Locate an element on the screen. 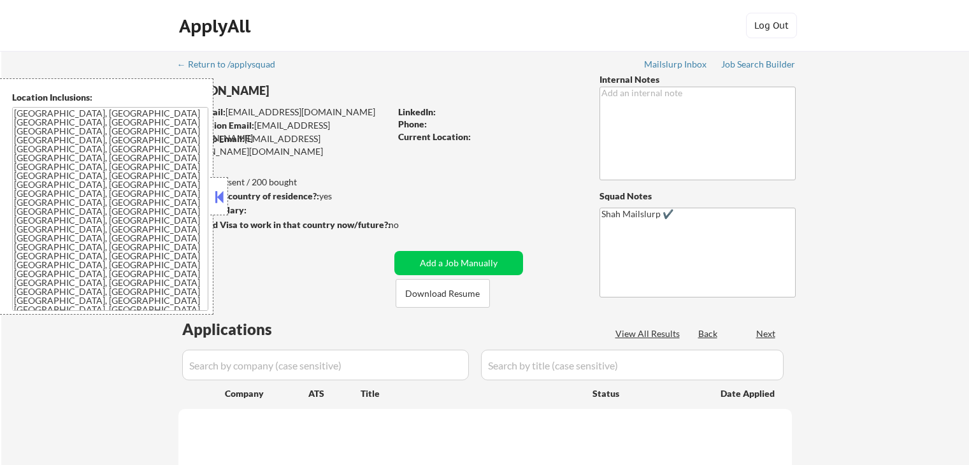  div: Mailslurp Inbox is located at coordinates (676, 64).